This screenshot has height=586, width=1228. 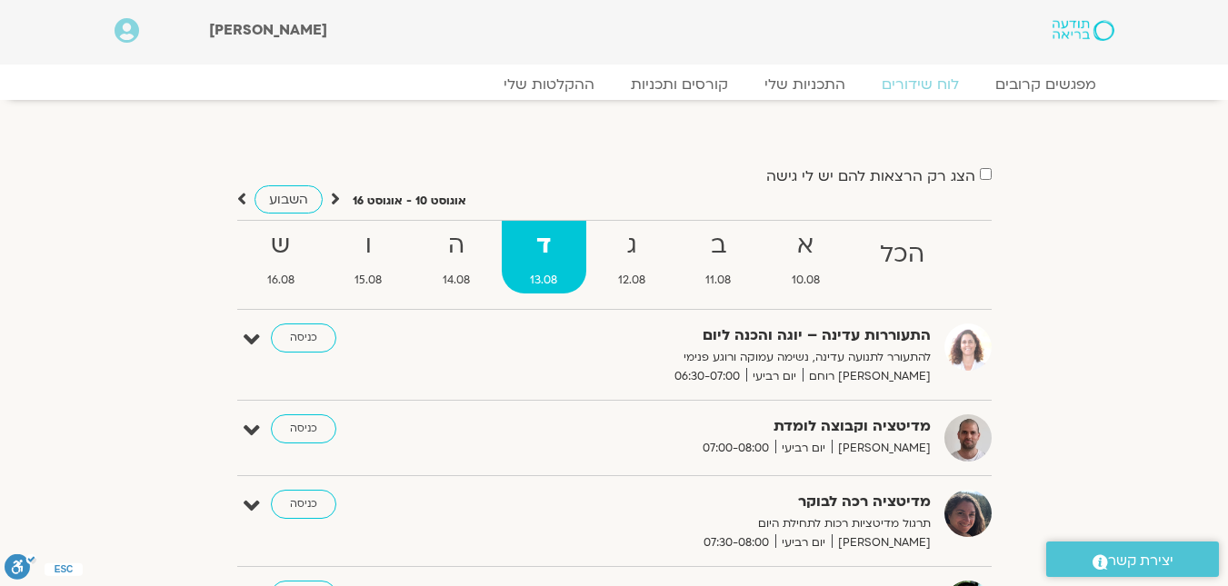 What do you see at coordinates (718, 245) in the screenshot?
I see `strong: ב` at bounding box center [718, 245].